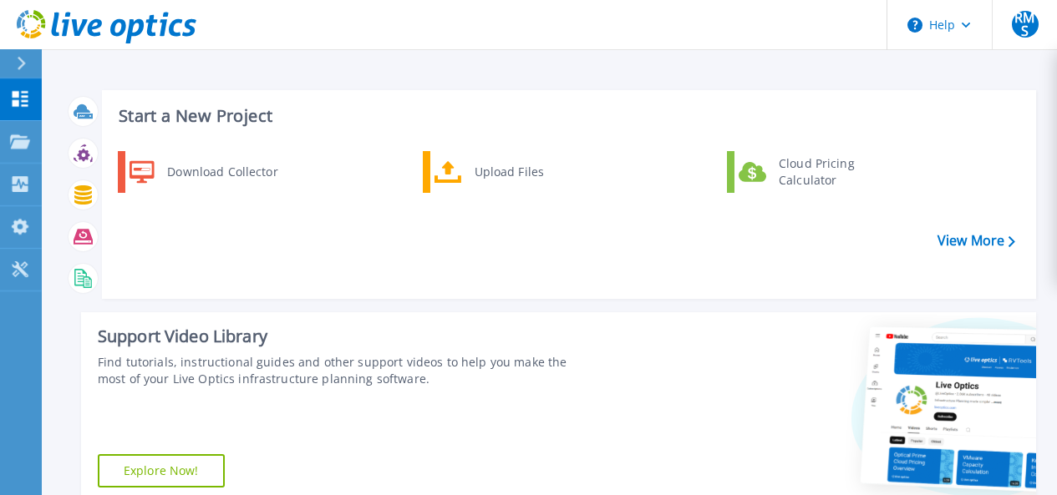 The image size is (1057, 495). Describe the element at coordinates (221, 172) in the screenshot. I see `div: Download Collector` at that location.